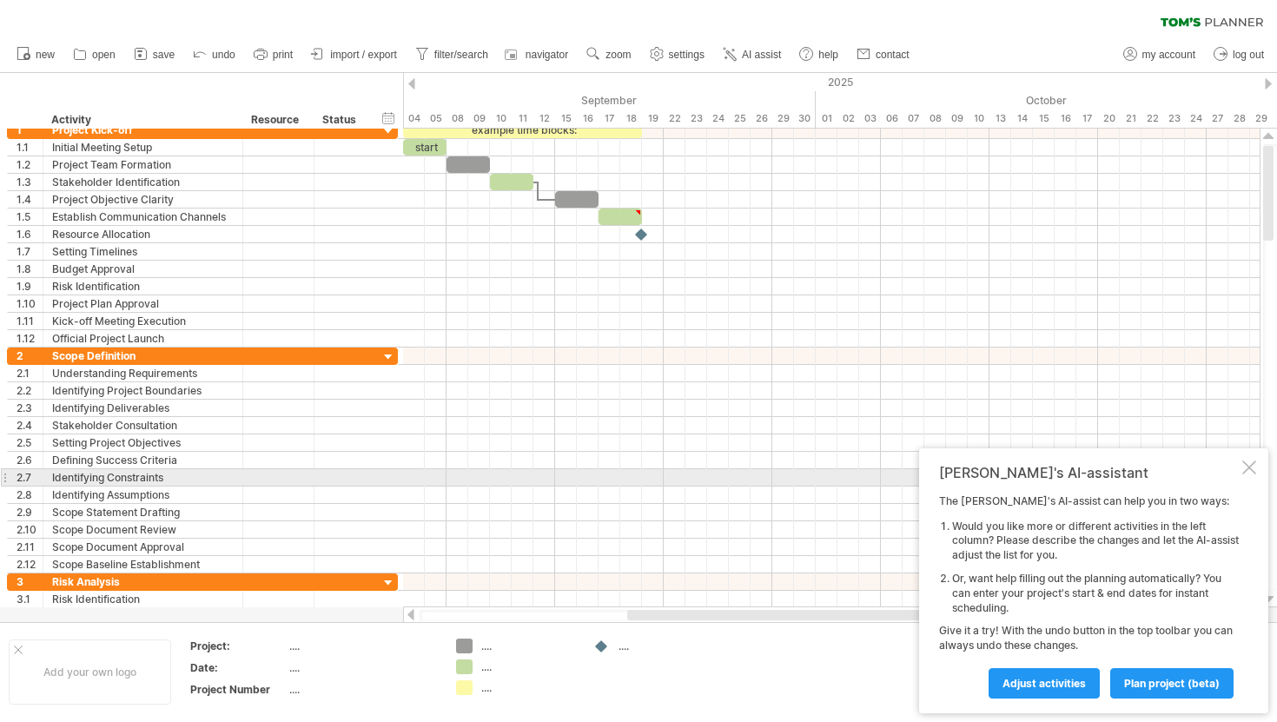 The width and height of the screenshot is (1277, 722). Describe the element at coordinates (522, 129) in the screenshot. I see `div: example time blocks:` at that location.